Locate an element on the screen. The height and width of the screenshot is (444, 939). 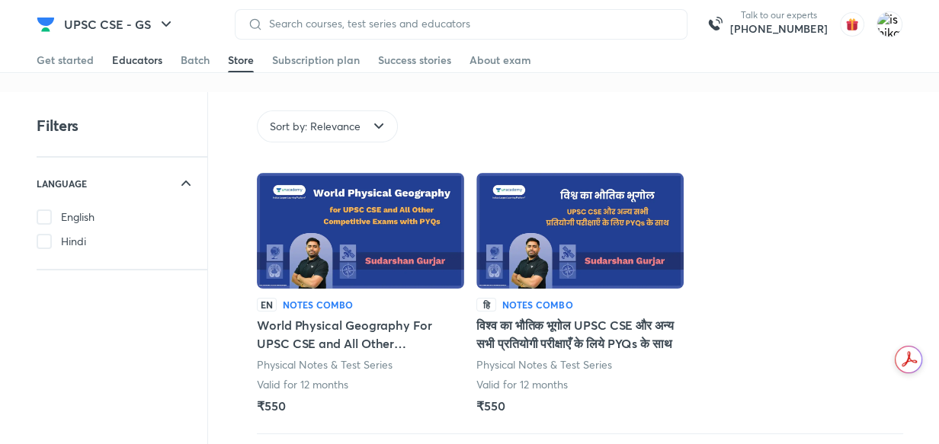
a: Get started is located at coordinates (65, 60).